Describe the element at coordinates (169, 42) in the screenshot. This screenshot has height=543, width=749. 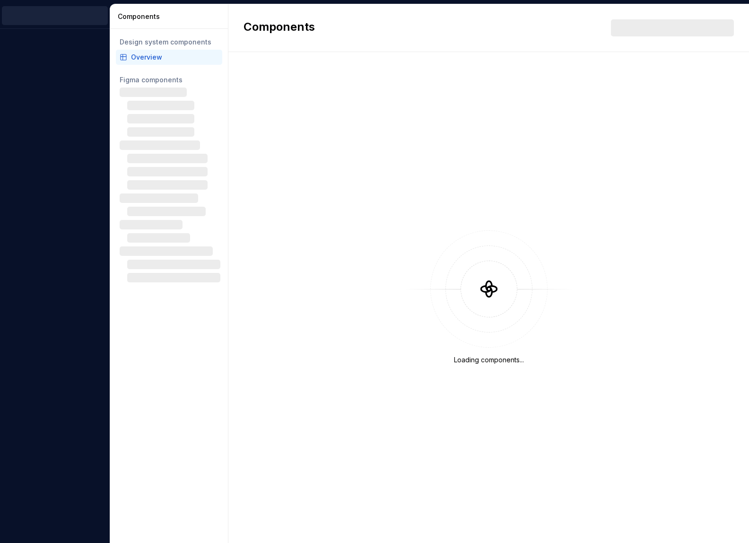
I see `div: Design system components` at that location.